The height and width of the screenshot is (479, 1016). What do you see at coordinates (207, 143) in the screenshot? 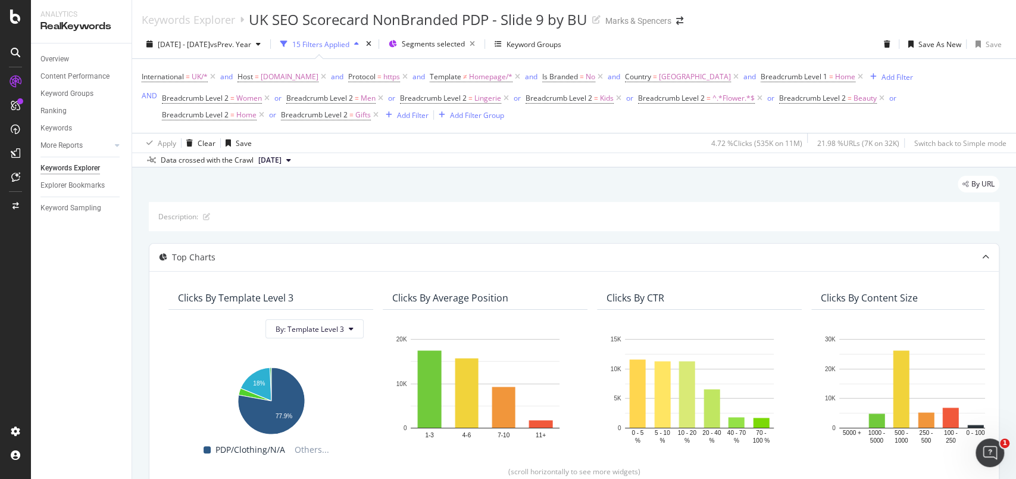
I see `div: Clear` at bounding box center [207, 143].